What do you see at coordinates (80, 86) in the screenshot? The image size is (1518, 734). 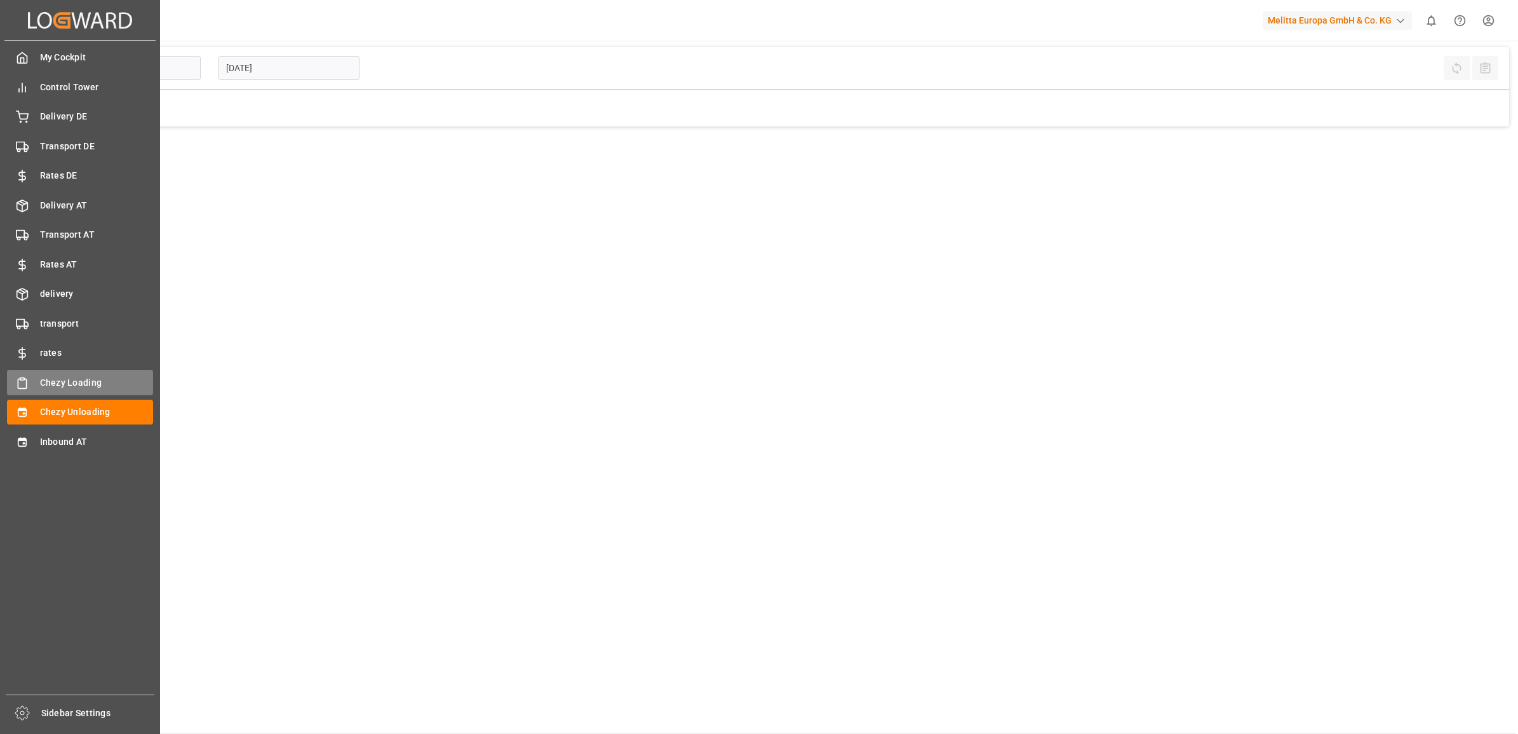 I see `a: Control Tower` at bounding box center [80, 86].